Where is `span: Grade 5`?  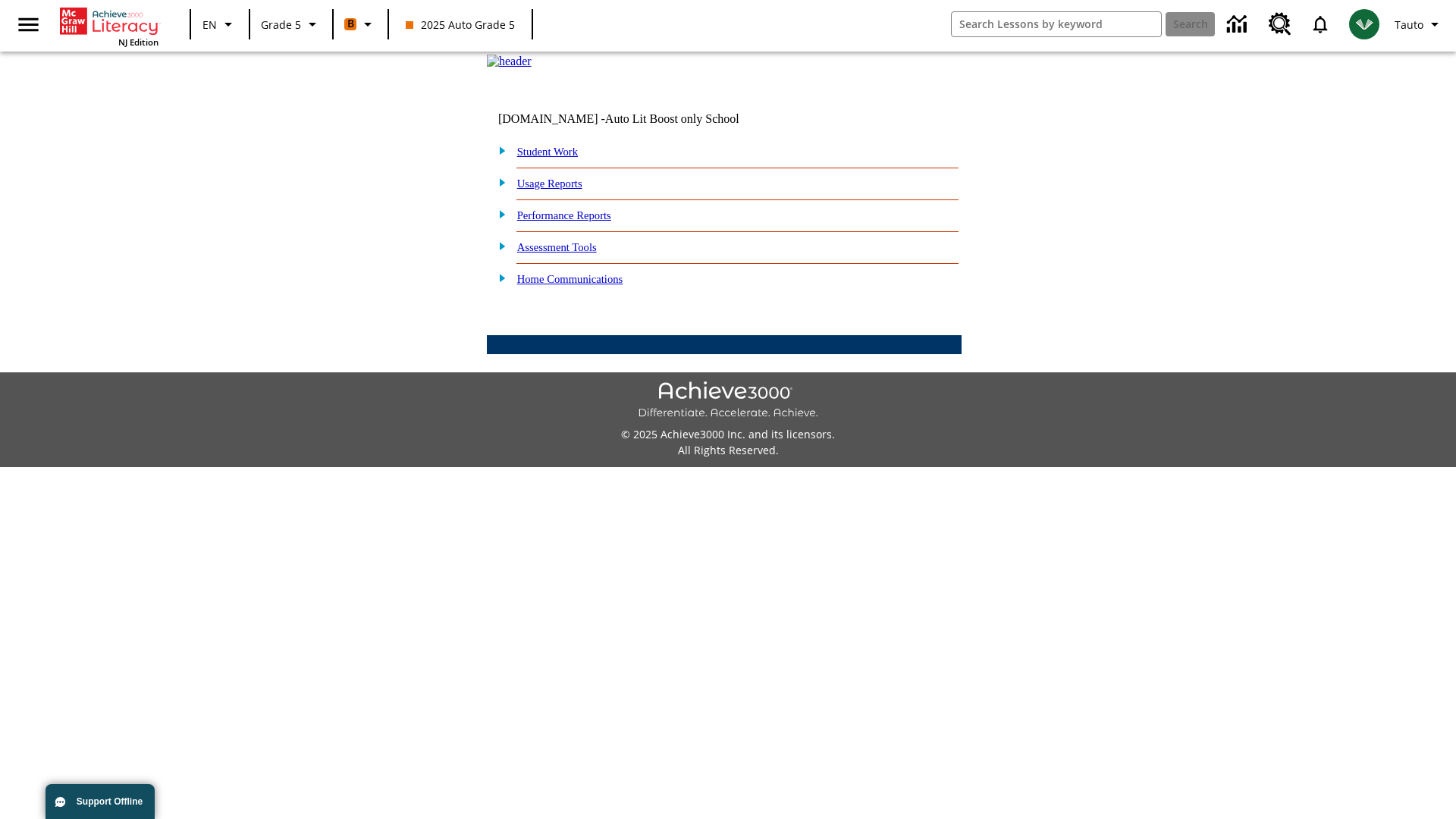 span: Grade 5 is located at coordinates (281, 24).